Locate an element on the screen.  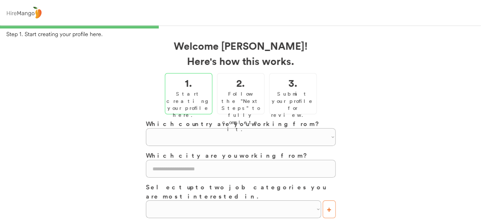
img: logo%20-%20hiremango%20gray.png is located at coordinates (24, 13).